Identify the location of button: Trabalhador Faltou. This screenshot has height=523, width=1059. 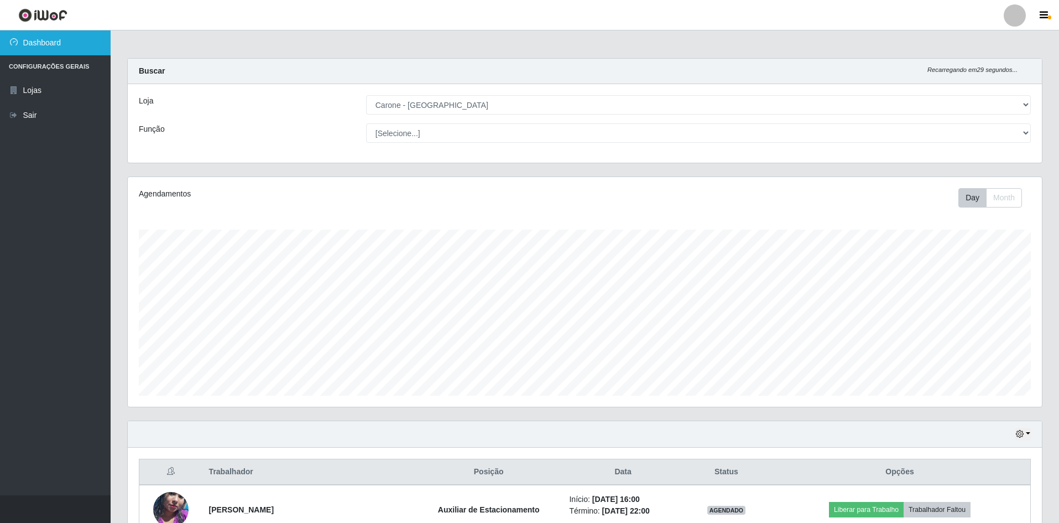
(937, 509).